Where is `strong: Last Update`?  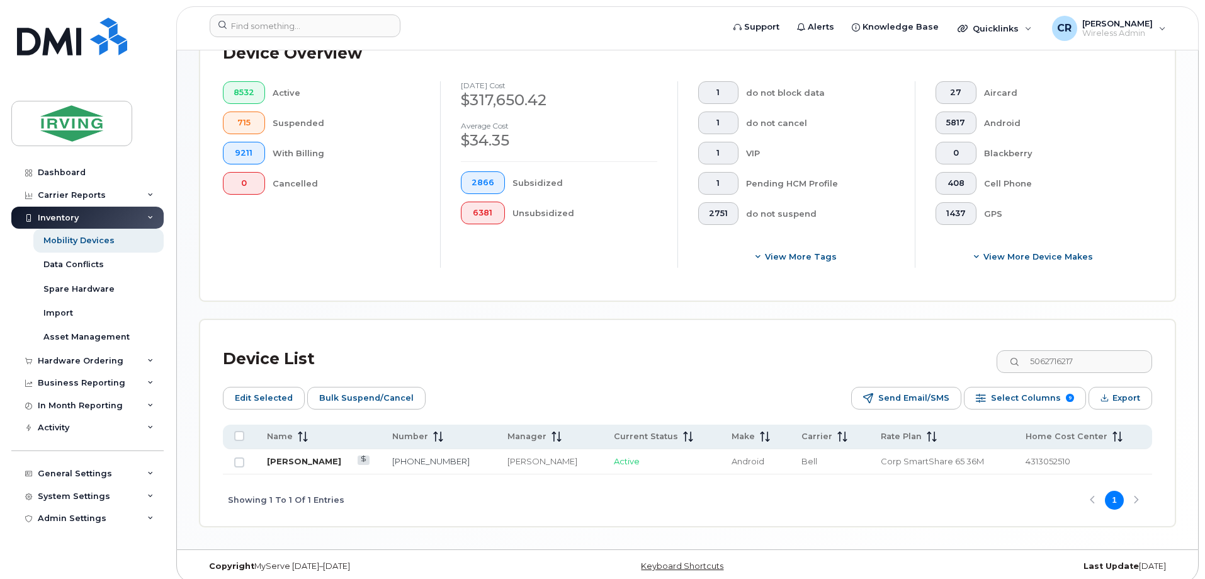
strong: Last Update is located at coordinates (1112, 566).